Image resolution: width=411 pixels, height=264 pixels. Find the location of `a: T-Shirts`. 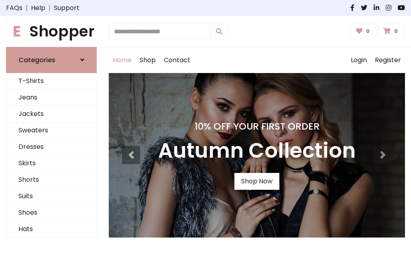

a: T-Shirts is located at coordinates (51, 81).